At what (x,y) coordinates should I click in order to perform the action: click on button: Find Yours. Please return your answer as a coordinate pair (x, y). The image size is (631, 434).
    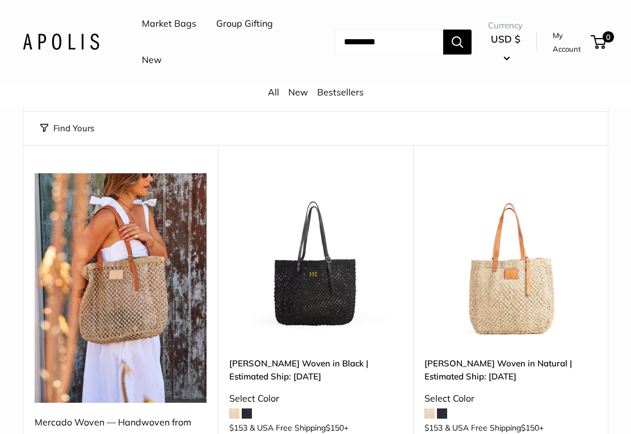
    Looking at the image, I should click on (67, 128).